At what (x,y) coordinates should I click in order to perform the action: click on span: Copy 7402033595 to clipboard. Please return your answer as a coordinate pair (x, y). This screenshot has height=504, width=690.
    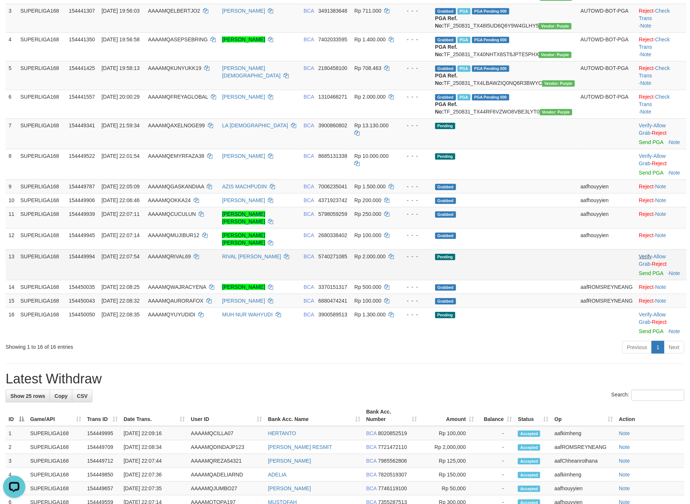
    Looking at the image, I should click on (333, 39).